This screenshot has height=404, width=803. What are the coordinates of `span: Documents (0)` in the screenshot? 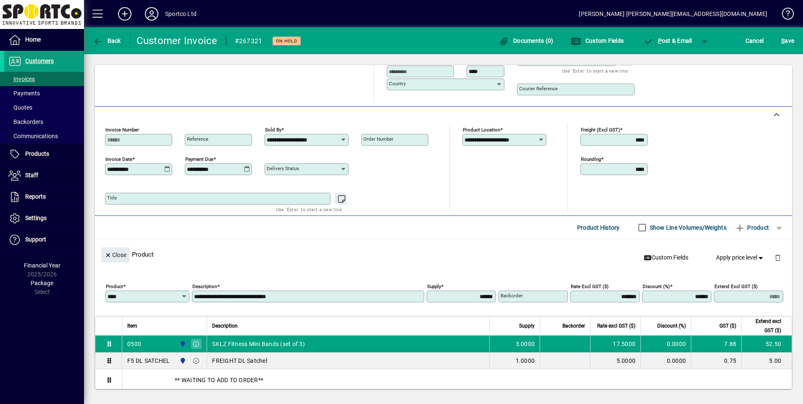 It's located at (526, 41).